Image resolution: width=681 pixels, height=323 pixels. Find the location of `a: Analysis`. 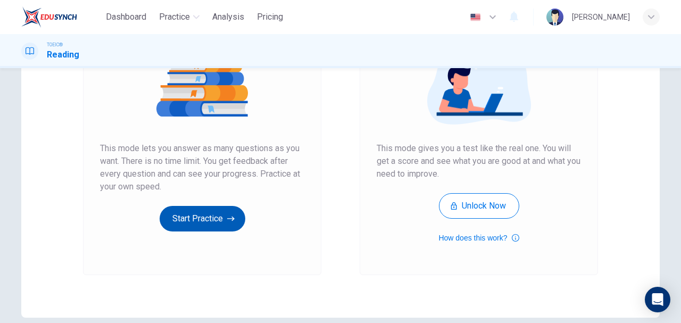

a: Analysis is located at coordinates (228, 17).